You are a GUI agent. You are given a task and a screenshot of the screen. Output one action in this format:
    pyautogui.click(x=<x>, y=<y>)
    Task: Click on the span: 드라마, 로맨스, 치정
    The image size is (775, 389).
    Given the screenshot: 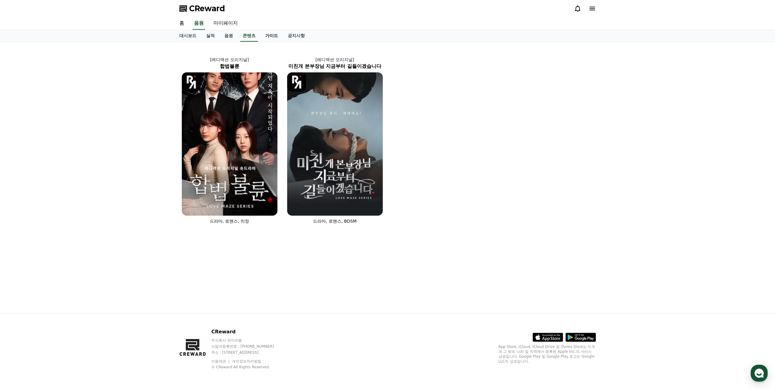 What is the action you would take?
    pyautogui.click(x=230, y=221)
    